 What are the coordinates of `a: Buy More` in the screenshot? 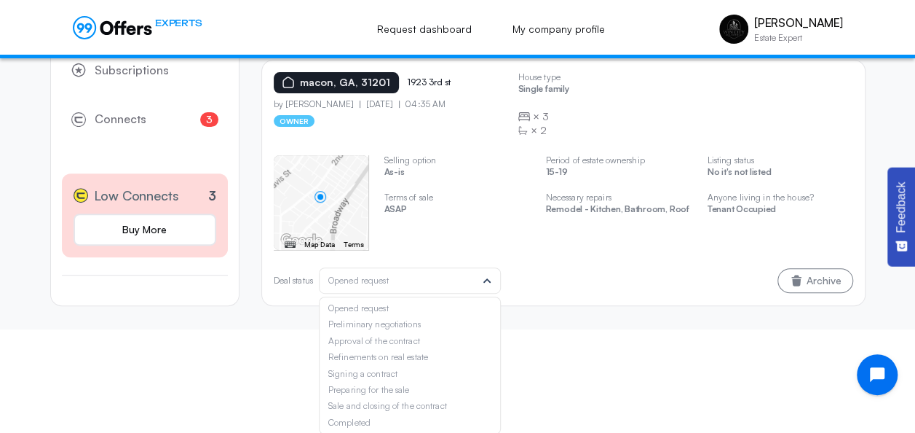 It's located at (145, 229).